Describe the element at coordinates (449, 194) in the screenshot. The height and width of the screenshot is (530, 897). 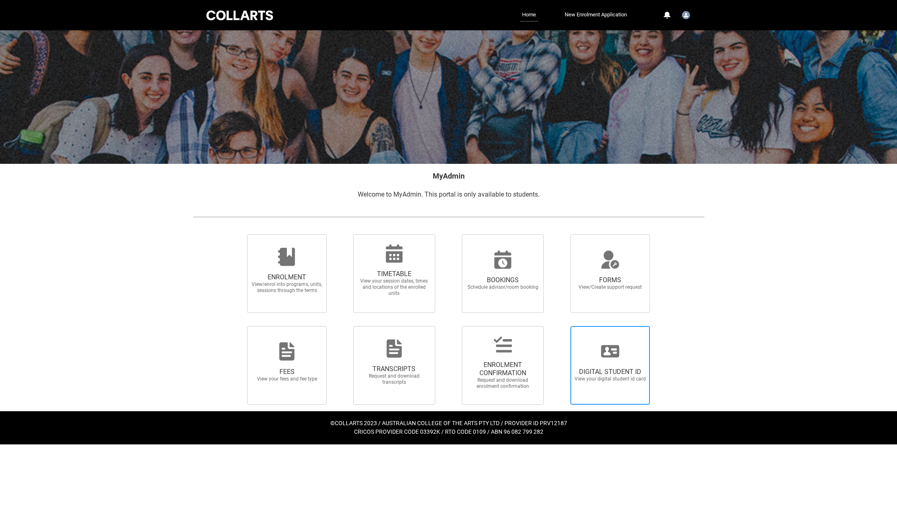
I see `span: Welcome to MyAdmin. This portal is only available to students.` at that location.